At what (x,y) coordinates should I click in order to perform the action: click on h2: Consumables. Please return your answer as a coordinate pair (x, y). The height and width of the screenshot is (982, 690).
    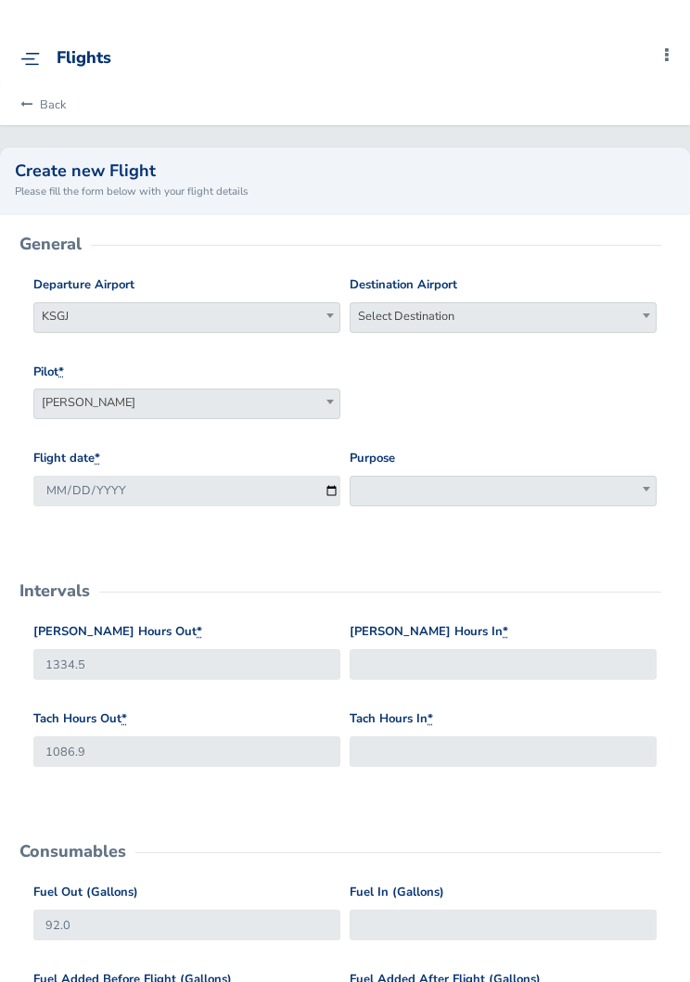
    Looking at the image, I should click on (72, 851).